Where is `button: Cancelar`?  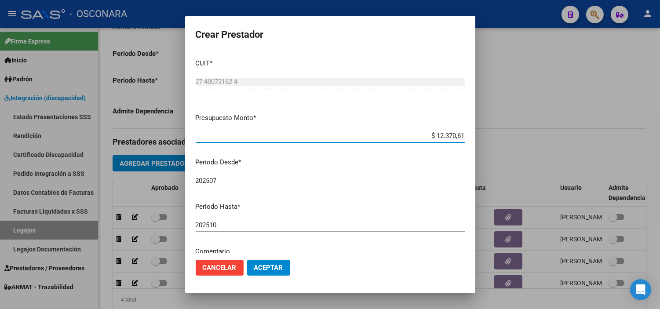 button: Cancelar is located at coordinates (220, 268).